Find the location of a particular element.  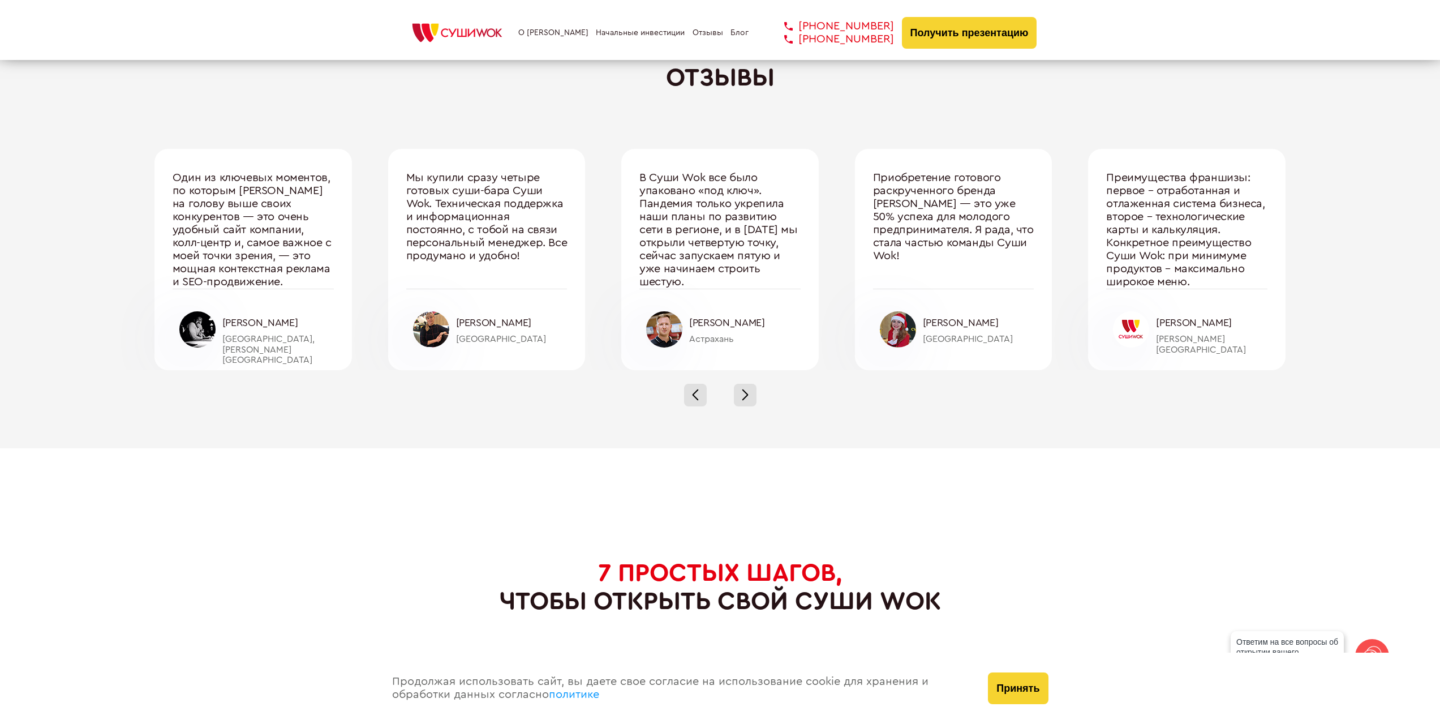

a: Отзывы is located at coordinates (708, 33).